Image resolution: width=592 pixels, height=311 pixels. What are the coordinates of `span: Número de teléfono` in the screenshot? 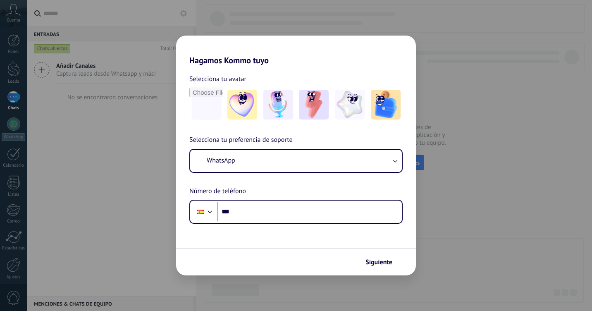 It's located at (217, 191).